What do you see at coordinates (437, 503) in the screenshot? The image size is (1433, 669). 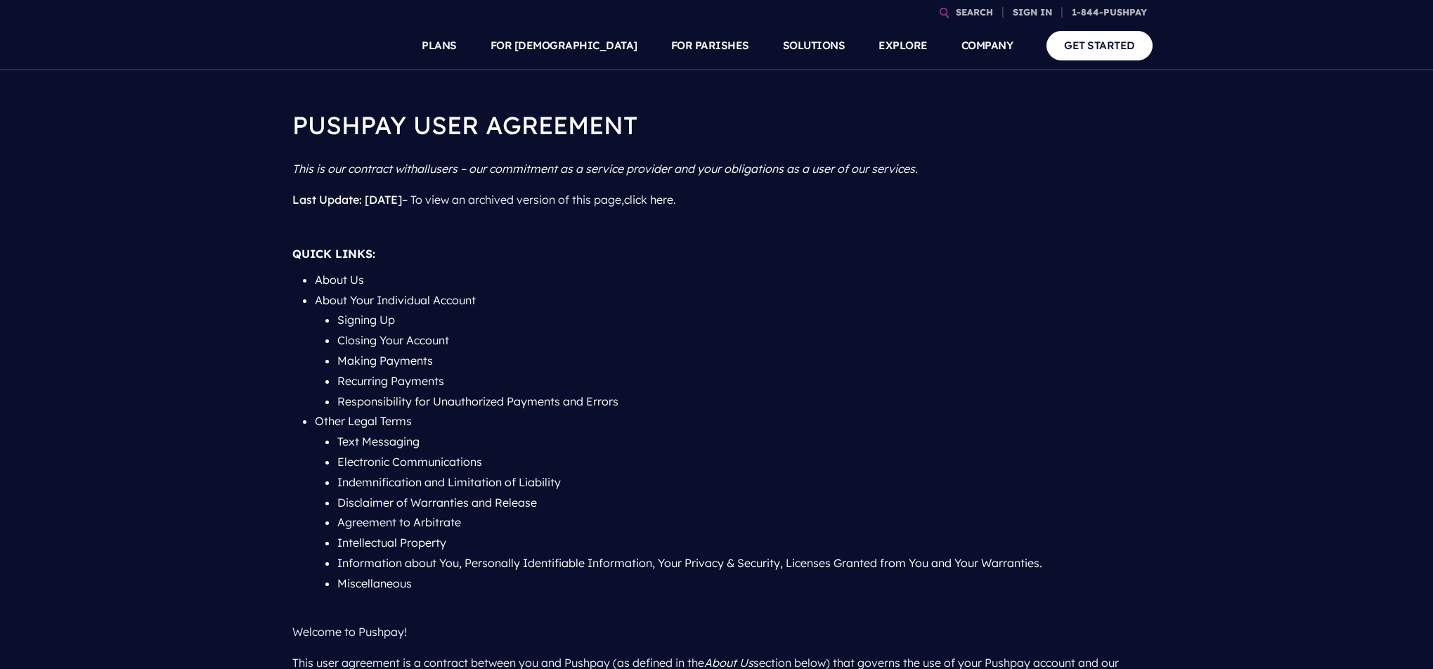 I see `a: Disclaimer of Warranties and Release` at bounding box center [437, 503].